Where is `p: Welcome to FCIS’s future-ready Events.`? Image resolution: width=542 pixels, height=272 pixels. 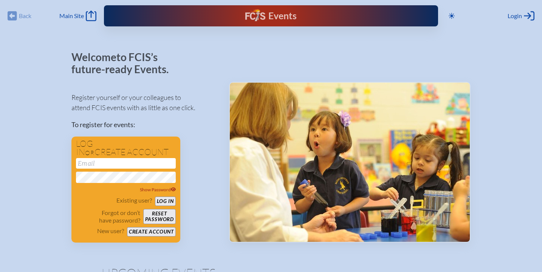 p: Welcome to FCIS’s future-ready Events. is located at coordinates (124, 63).